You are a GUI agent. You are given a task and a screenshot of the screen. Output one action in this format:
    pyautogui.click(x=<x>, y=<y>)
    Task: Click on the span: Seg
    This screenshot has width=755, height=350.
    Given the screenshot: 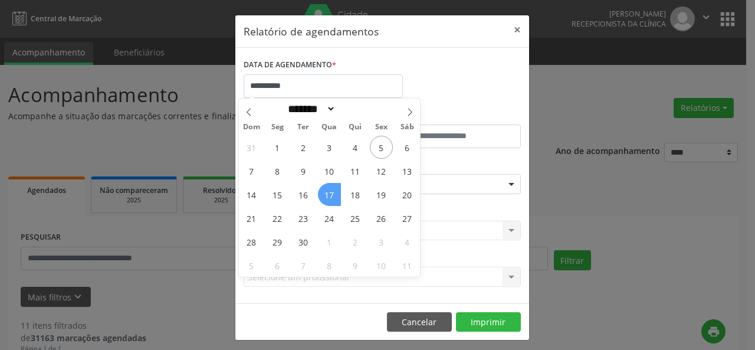 What is the action you would take?
    pyautogui.click(x=277, y=127)
    